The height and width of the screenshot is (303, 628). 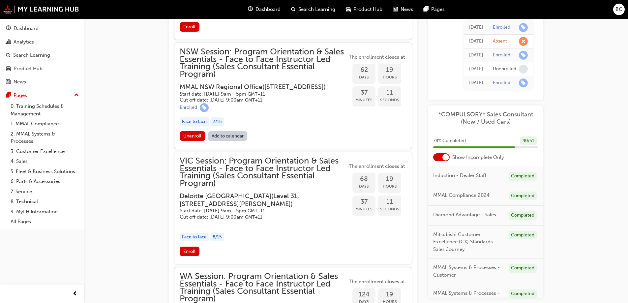 I want to click on span: VIC Session: Program Orientation & Sales Essentials - Face to Face Instructor Led Training (Sales..., so click(x=263, y=172).